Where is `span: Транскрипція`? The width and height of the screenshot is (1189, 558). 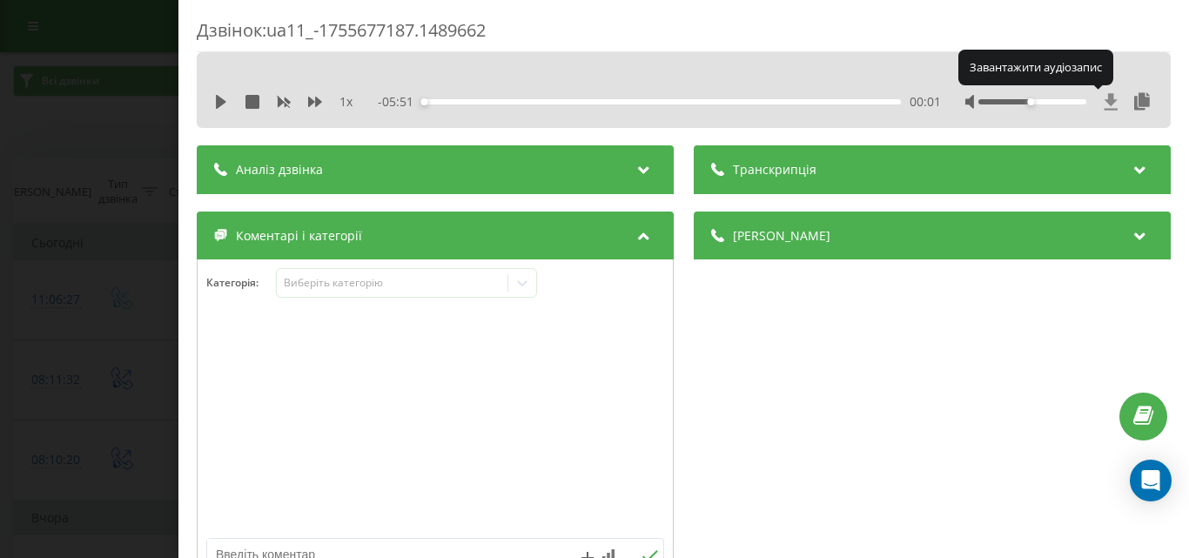
span: Транскрипція is located at coordinates (774, 170).